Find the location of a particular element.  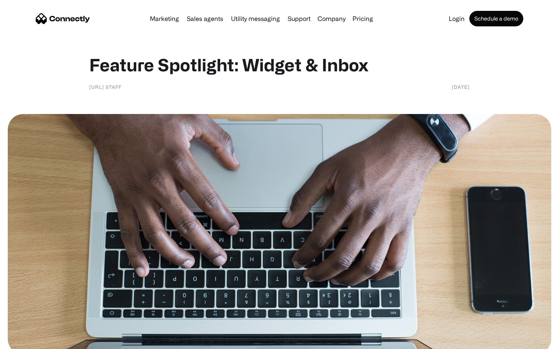

a: Marketing is located at coordinates (164, 19).